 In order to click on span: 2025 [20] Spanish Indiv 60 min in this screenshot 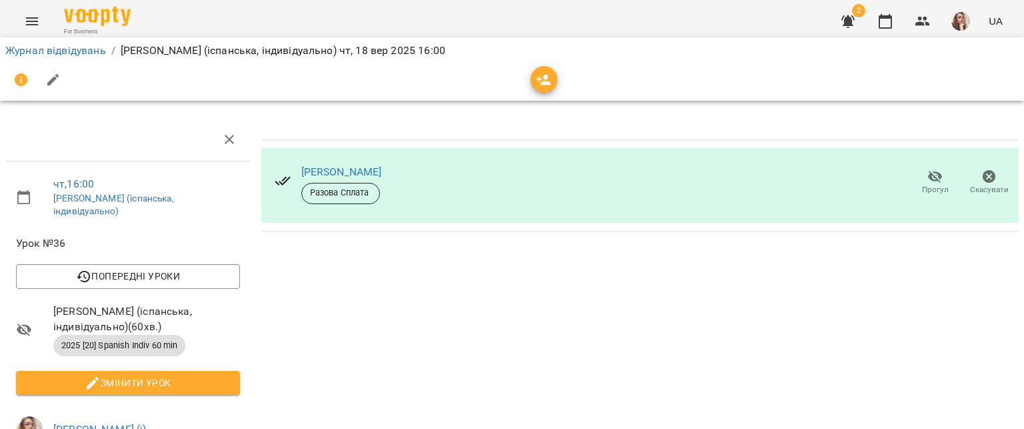, I will do `click(119, 345)`.